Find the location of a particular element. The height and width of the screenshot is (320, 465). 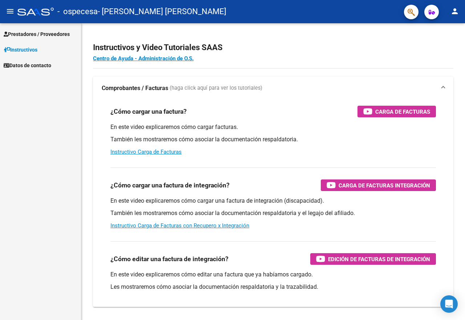

span: Instructivos is located at coordinates (20, 50).